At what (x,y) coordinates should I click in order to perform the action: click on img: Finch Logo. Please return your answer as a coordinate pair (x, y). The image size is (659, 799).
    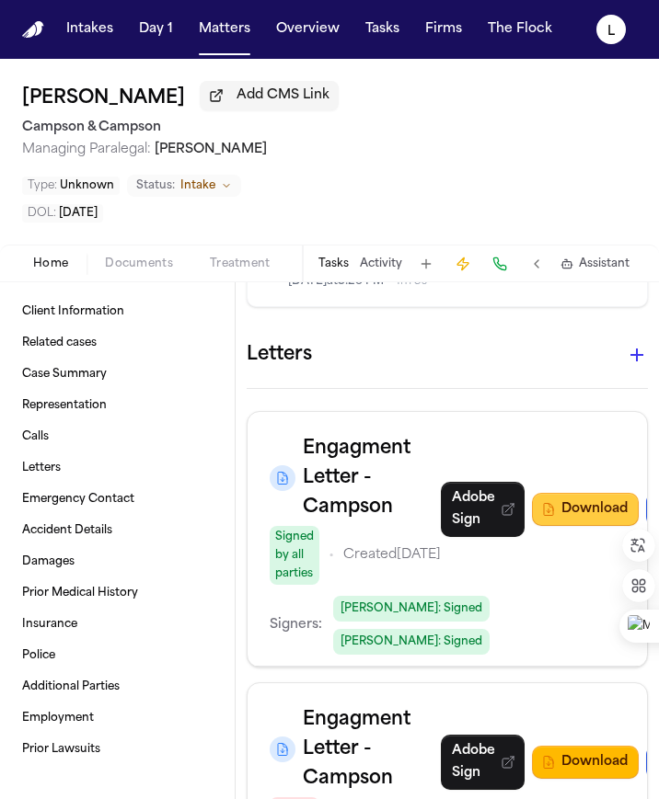
    Looking at the image, I should click on (33, 29).